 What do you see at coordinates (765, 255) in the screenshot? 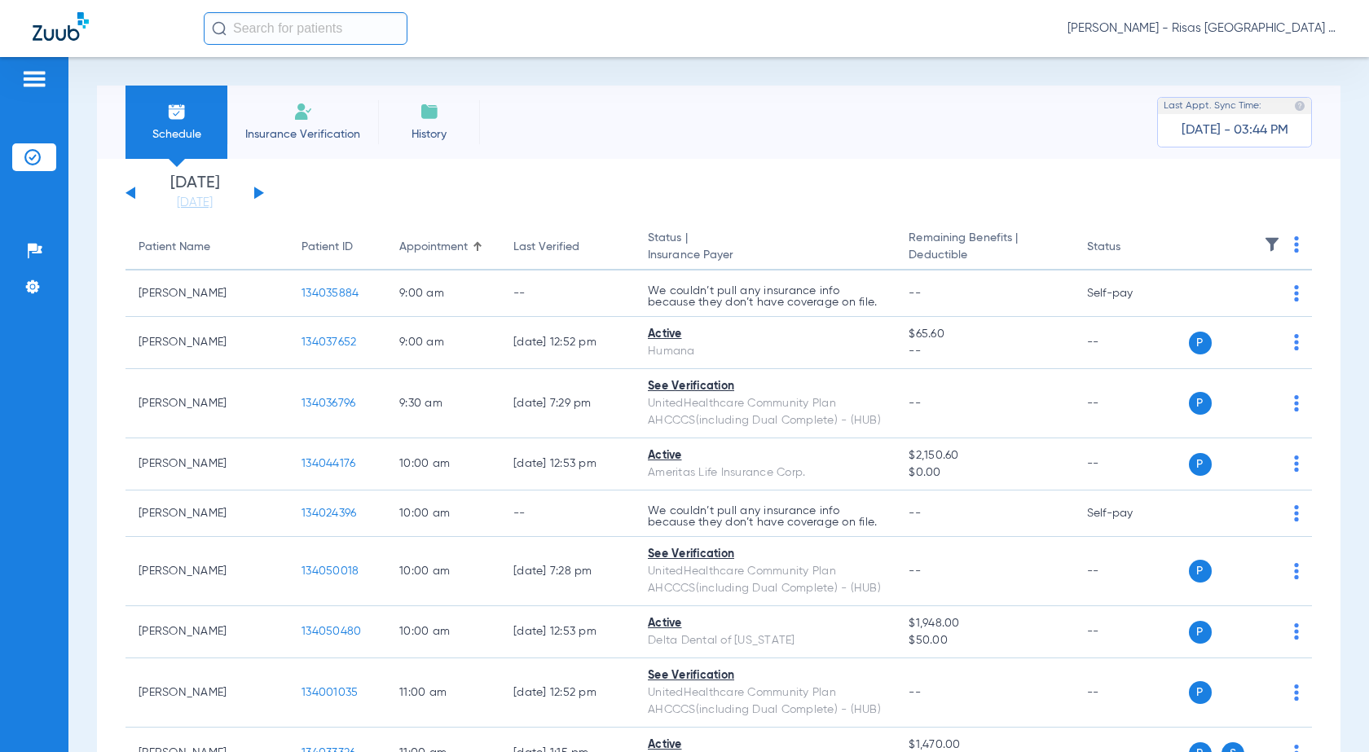
I see `span: Insurance Payer` at bounding box center [765, 255].